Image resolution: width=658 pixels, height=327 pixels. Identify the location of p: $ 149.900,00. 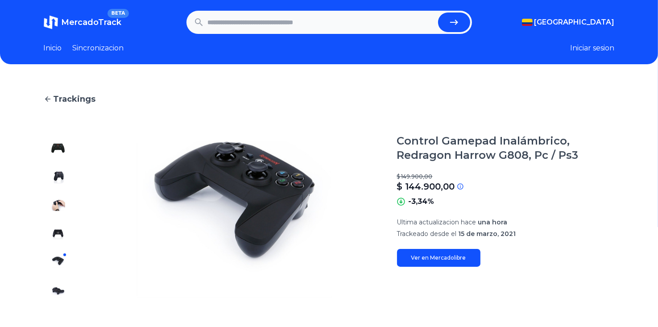
(506, 177).